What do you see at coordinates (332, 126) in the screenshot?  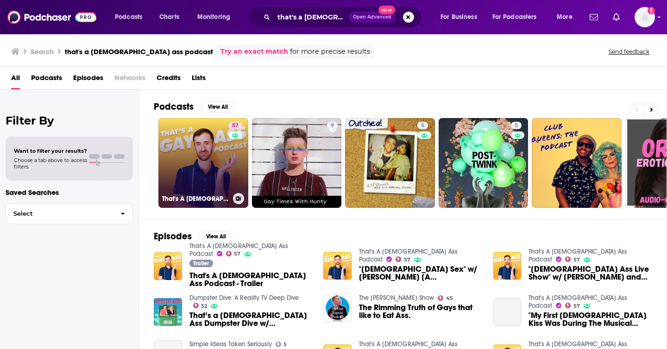 I see `span: 9` at bounding box center [332, 126].